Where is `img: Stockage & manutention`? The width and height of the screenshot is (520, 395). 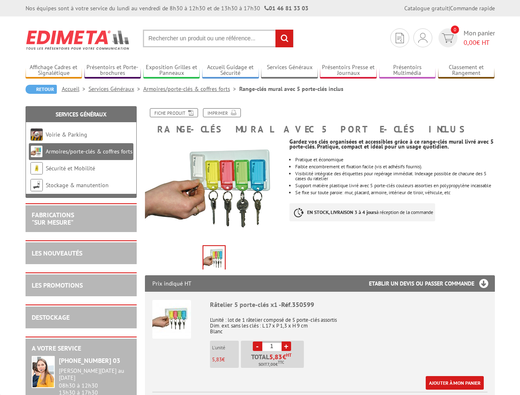 img: Stockage & manutention is located at coordinates (37, 185).